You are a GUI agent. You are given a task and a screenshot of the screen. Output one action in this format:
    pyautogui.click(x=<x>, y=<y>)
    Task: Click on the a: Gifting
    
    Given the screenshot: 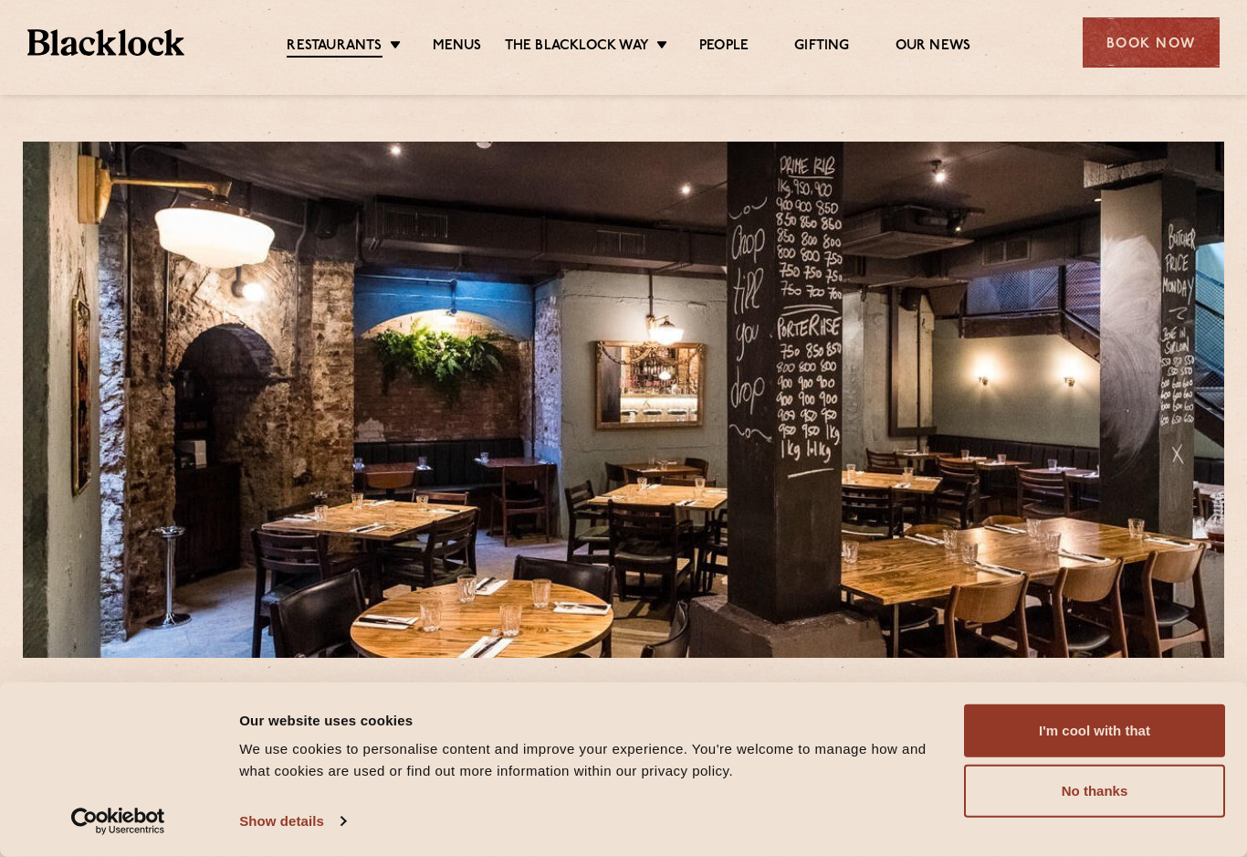 What is the action you would take?
    pyautogui.click(x=822, y=47)
    